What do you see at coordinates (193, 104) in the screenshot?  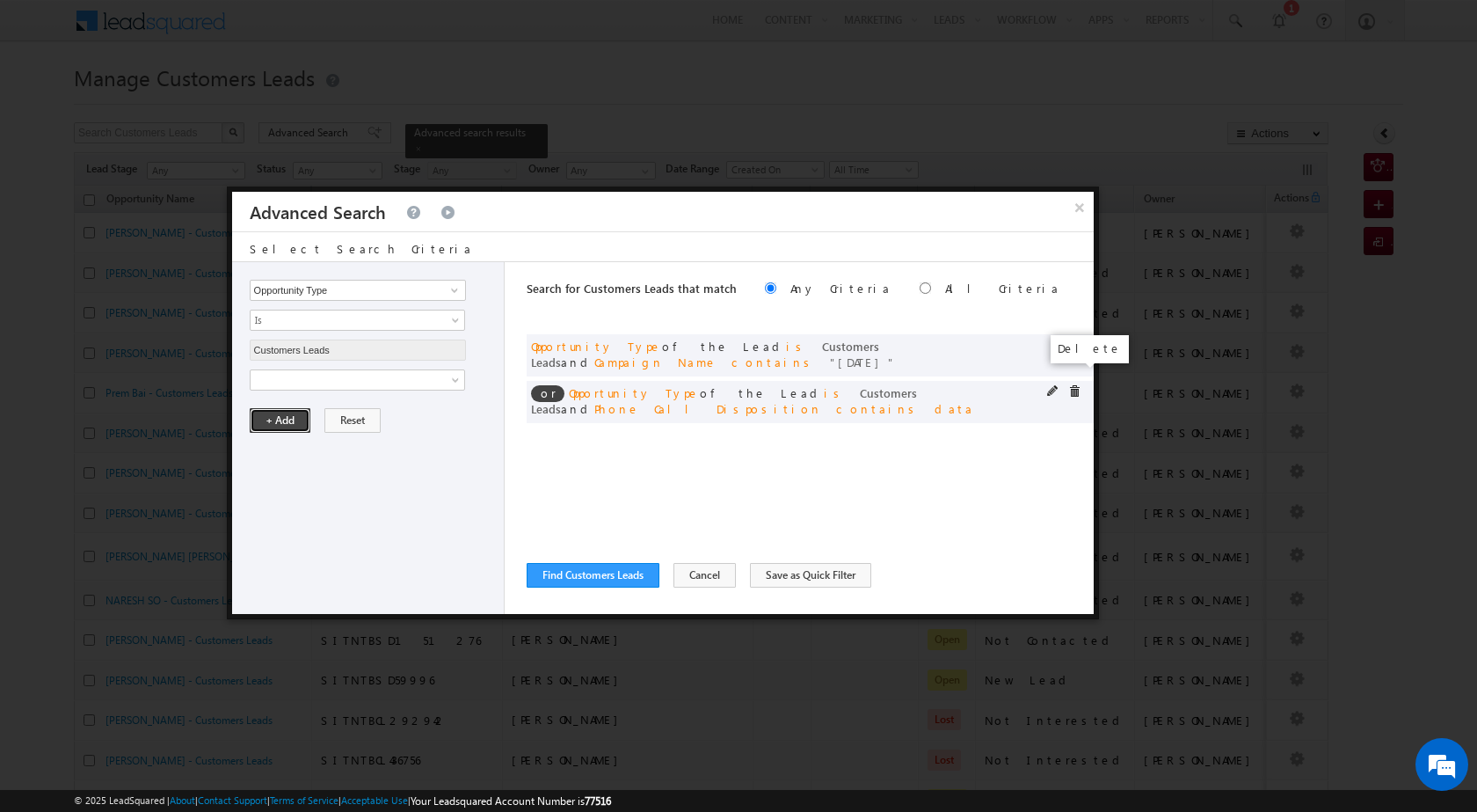 I see `div: Chat with us now` at bounding box center [193, 104].